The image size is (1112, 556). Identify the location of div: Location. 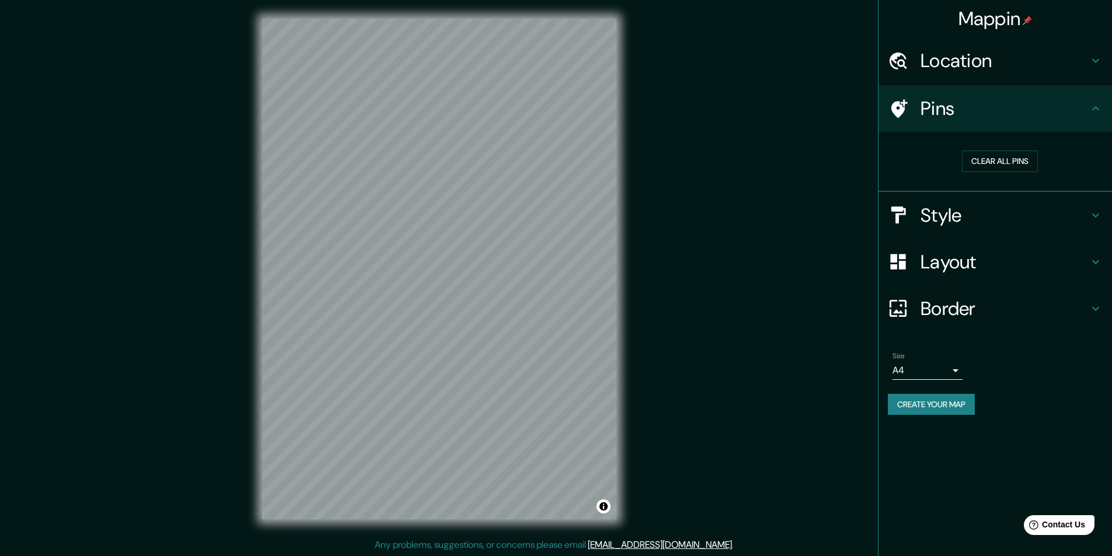
(995, 61).